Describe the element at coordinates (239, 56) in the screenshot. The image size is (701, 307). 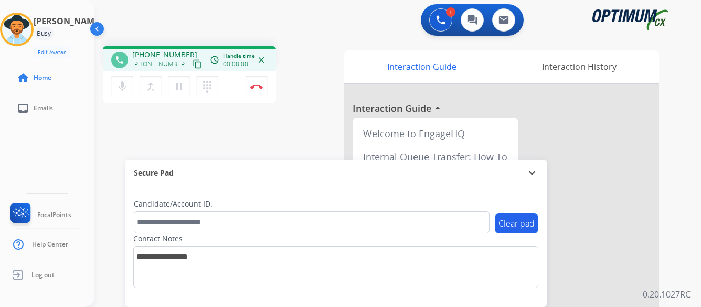
I see `span: Handle time` at that location.